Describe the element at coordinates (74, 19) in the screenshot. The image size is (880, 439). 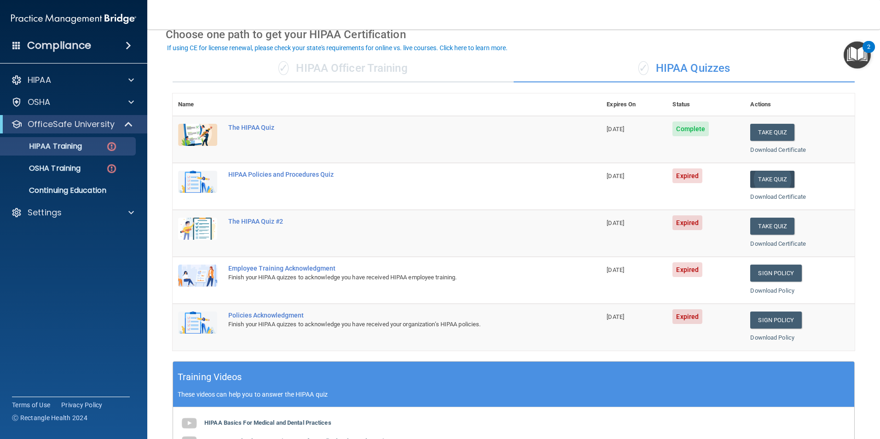
I see `img: PMB logo` at that location.